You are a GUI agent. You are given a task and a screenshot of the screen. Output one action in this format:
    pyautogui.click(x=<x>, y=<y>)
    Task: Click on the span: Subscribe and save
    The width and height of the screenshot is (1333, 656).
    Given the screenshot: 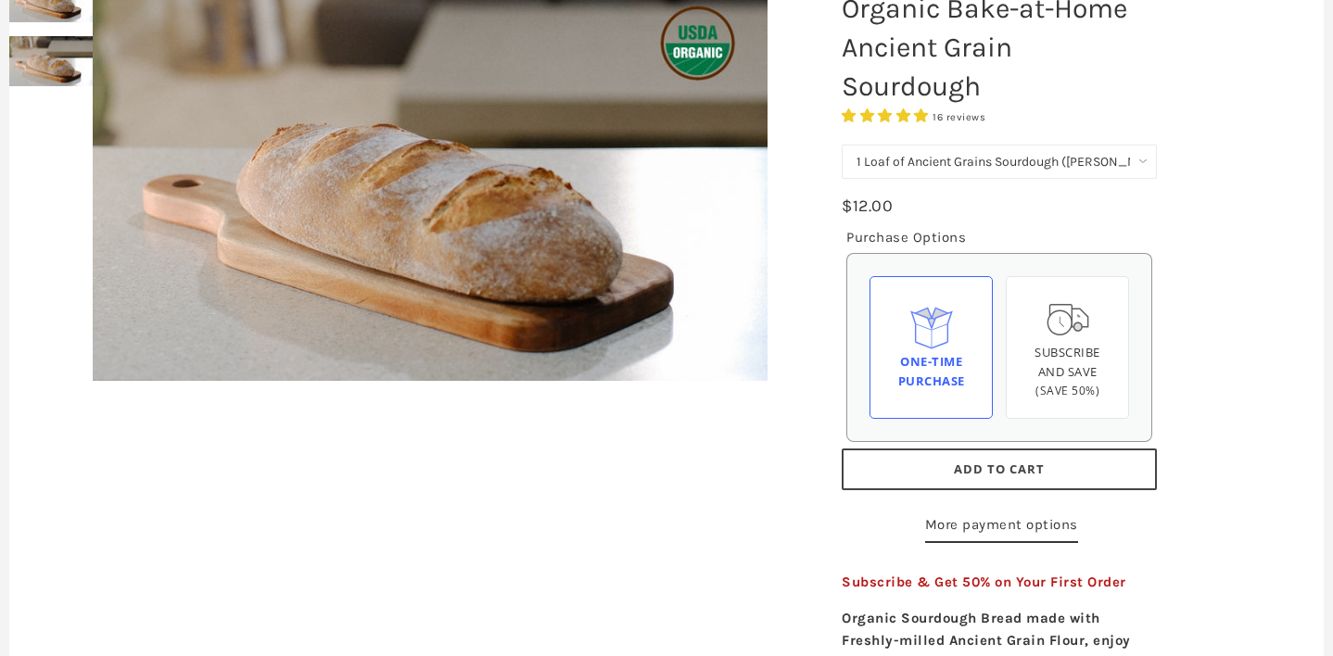 What is the action you would take?
    pyautogui.click(x=1067, y=362)
    